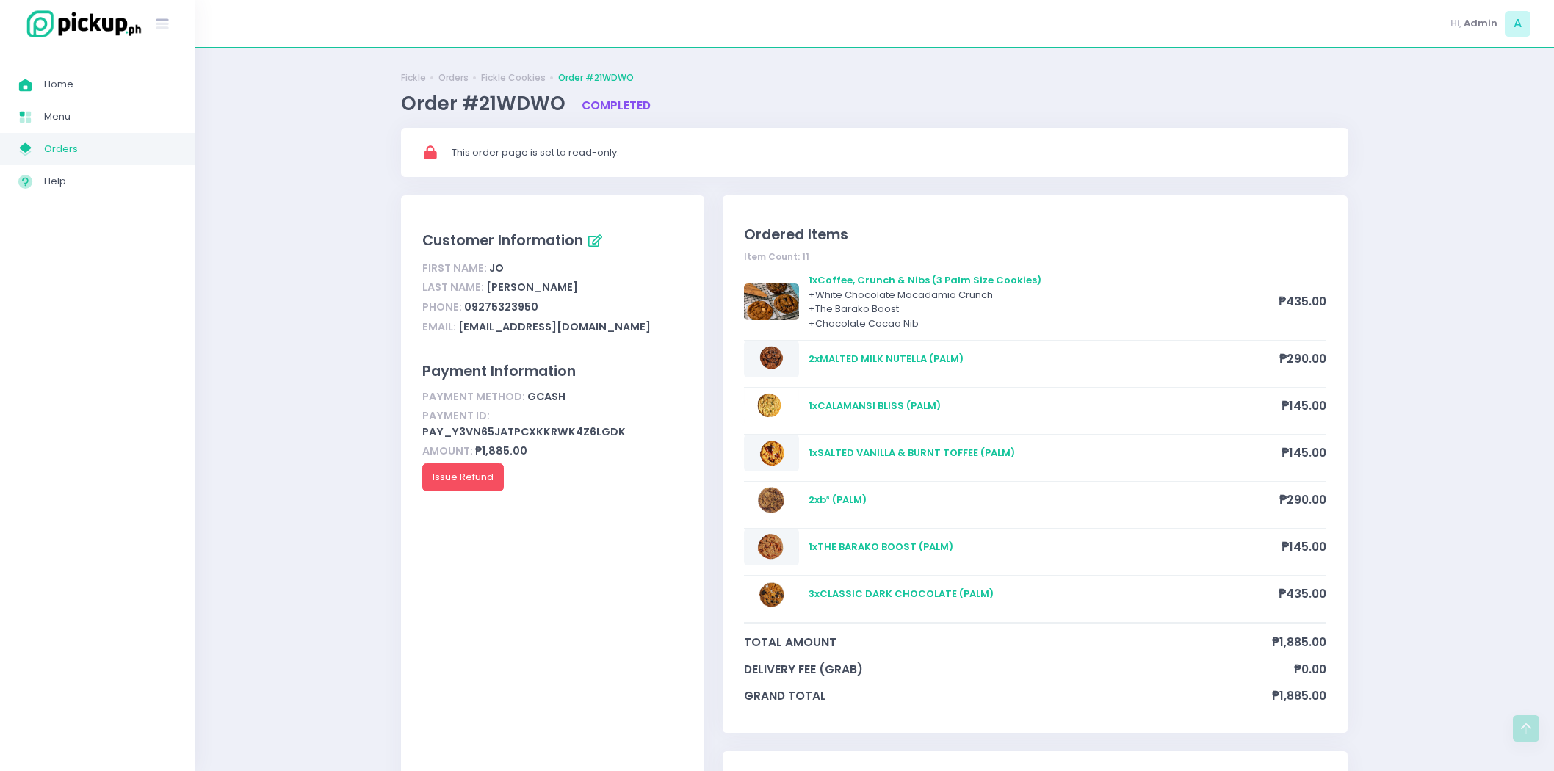  Describe the element at coordinates (890, 153) in the screenshot. I see `div: This order page is set to read-only.` at that location.